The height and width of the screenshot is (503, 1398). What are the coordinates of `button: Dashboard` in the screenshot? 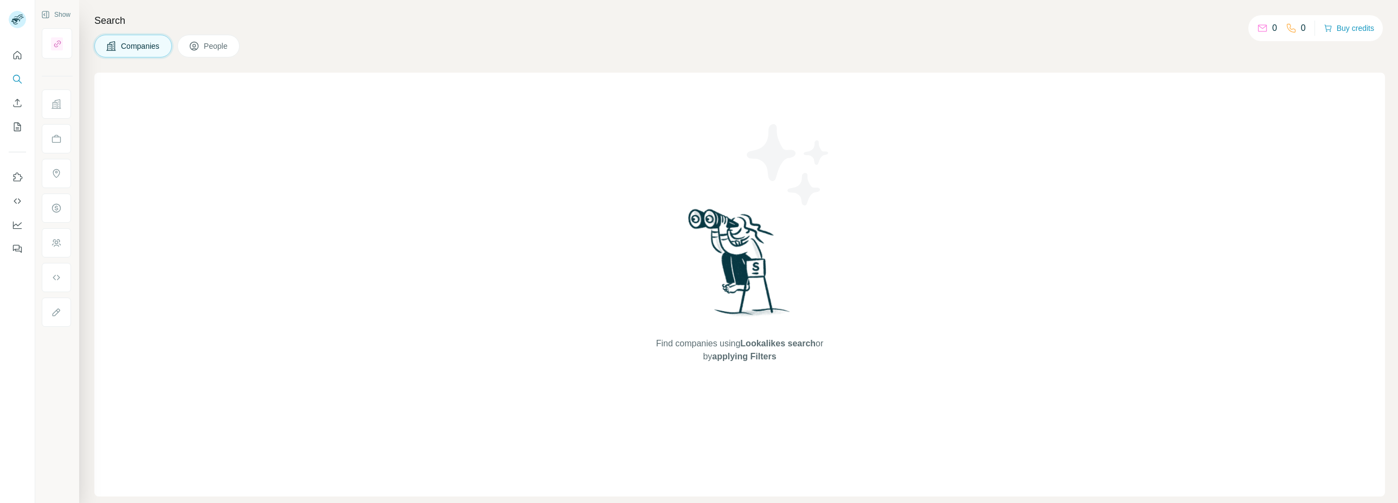 It's located at (17, 225).